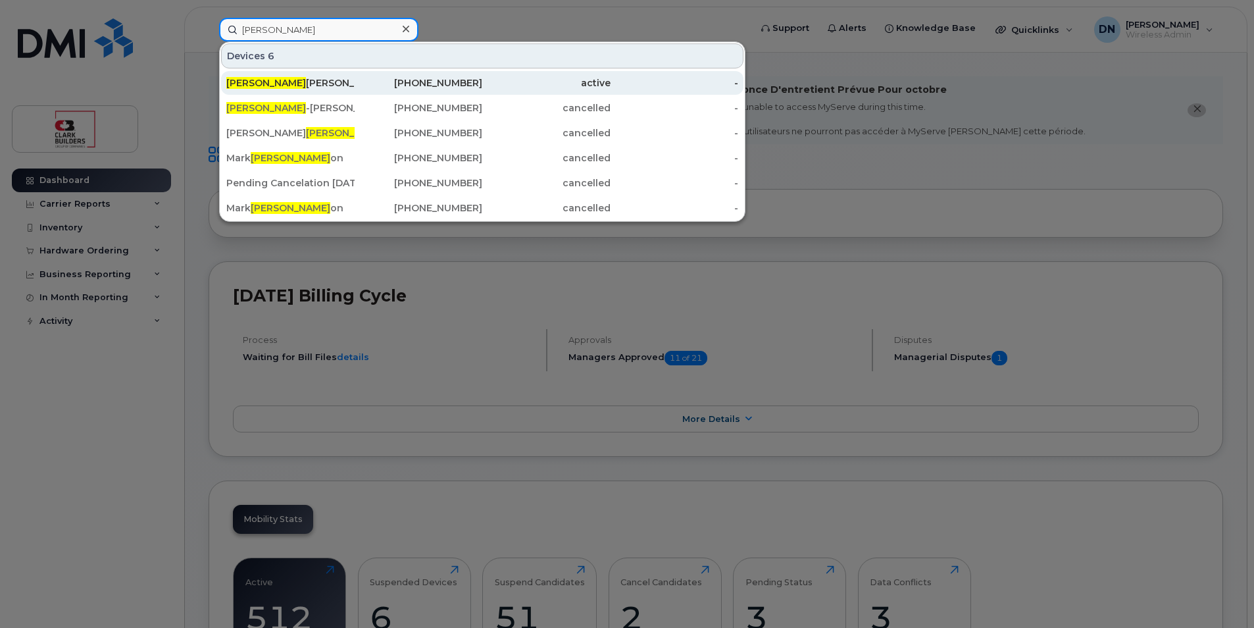  I want to click on div: Devices, so click(482, 56).